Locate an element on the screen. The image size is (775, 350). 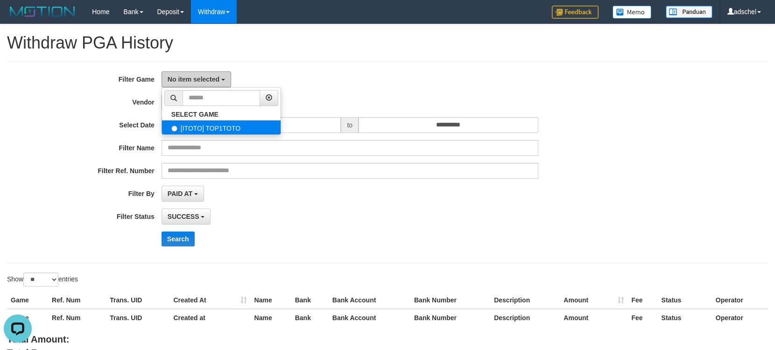
h1: Withdraw PGA History is located at coordinates (388, 43).